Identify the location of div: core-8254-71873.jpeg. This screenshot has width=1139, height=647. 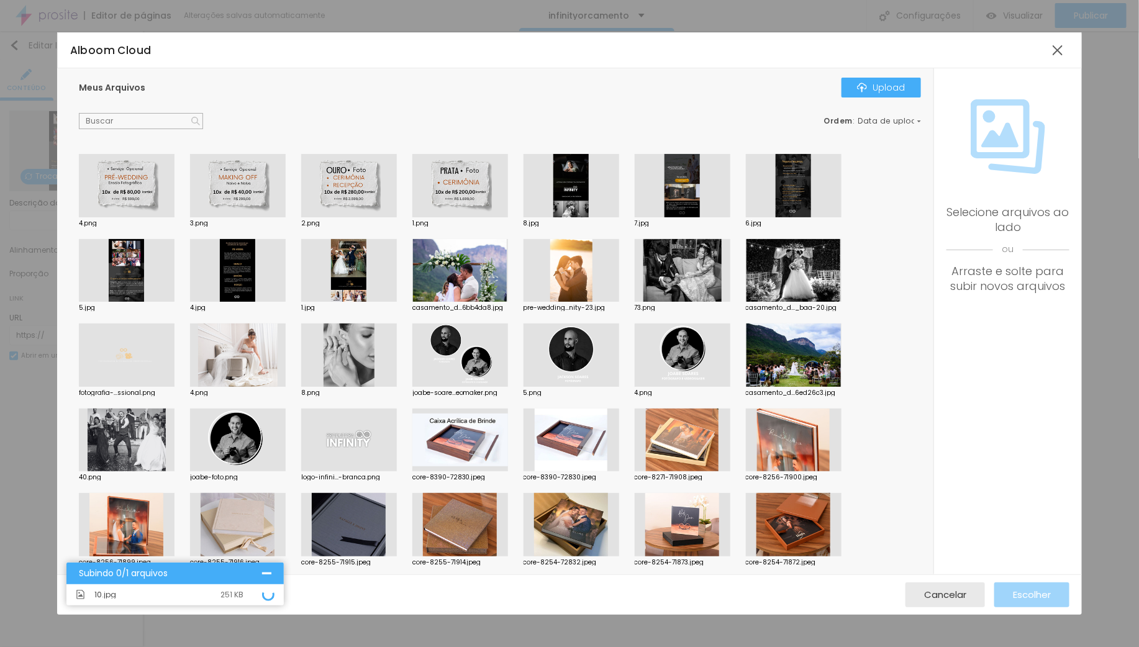
(683, 563).